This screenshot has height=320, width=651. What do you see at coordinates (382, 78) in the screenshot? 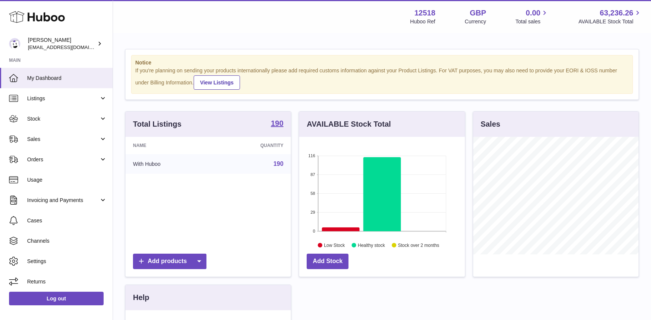
I see `div: If you're planning on sending your products internationally please add required customs informati...` at bounding box center [382, 78].